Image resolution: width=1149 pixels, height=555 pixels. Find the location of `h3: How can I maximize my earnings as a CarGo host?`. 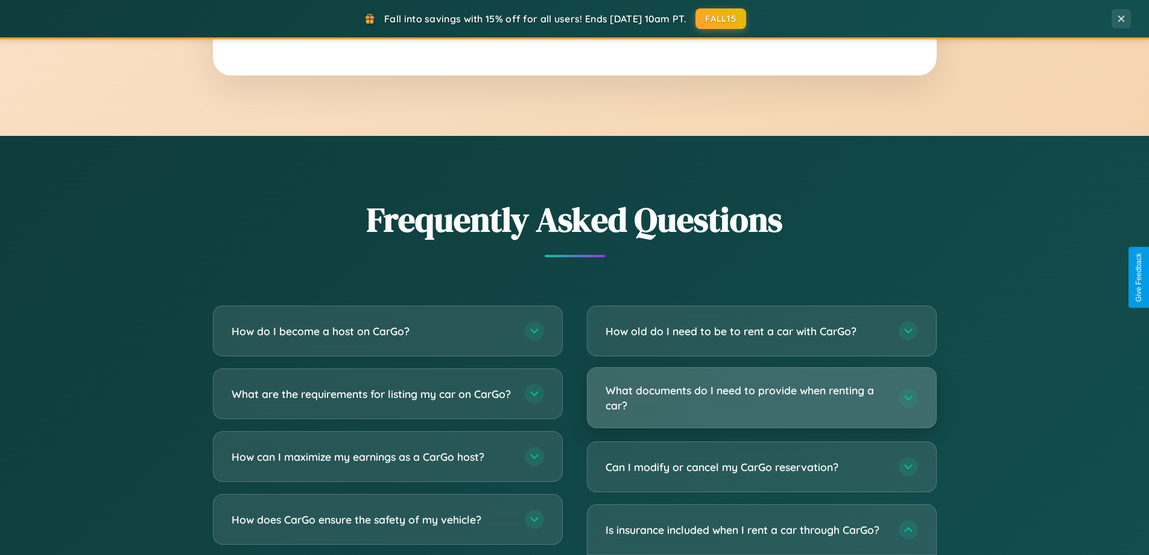

h3: How can I maximize my earnings as a CarGo host? is located at coordinates (372, 456).